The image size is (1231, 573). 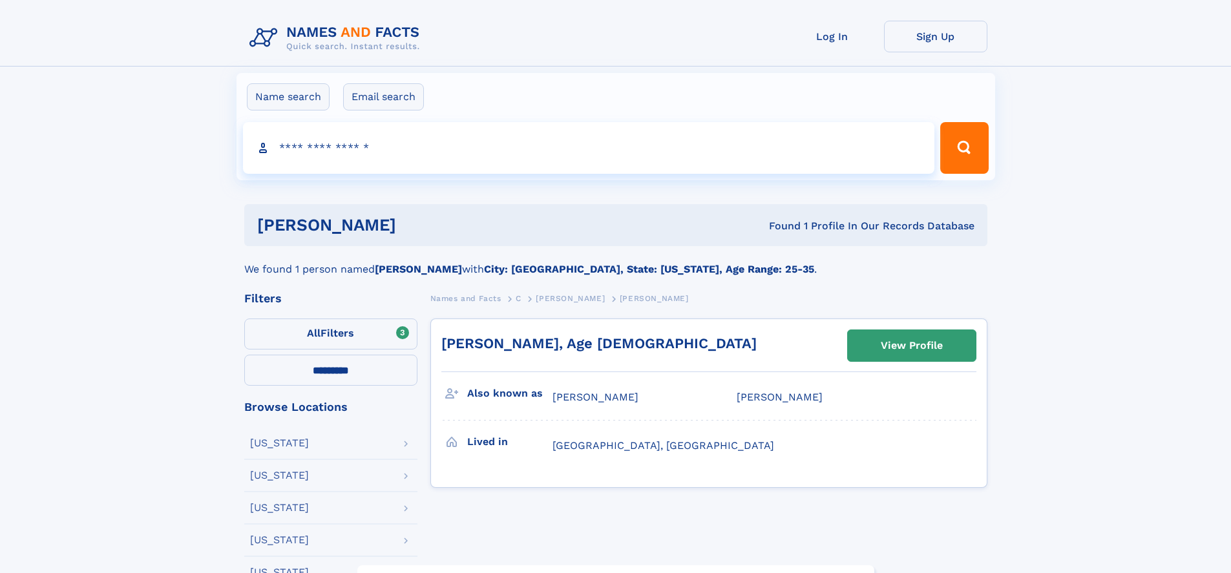 What do you see at coordinates (337, 38) in the screenshot?
I see `img: Logo Names and Facts` at bounding box center [337, 38].